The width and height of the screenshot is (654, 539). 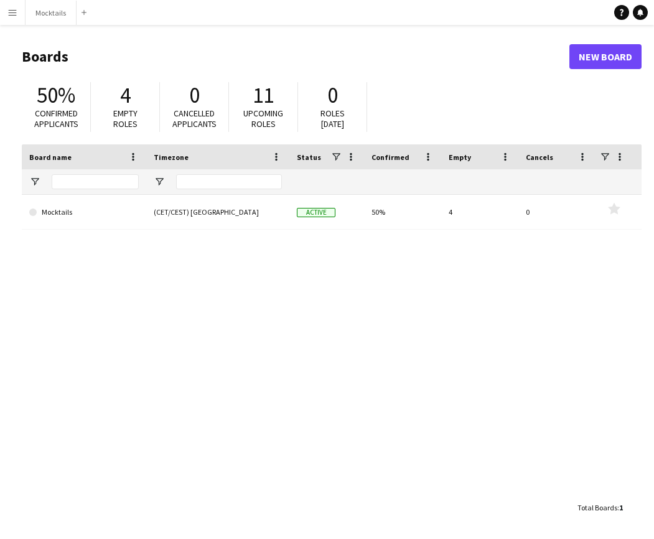 I want to click on a: Mocktails, so click(x=84, y=212).